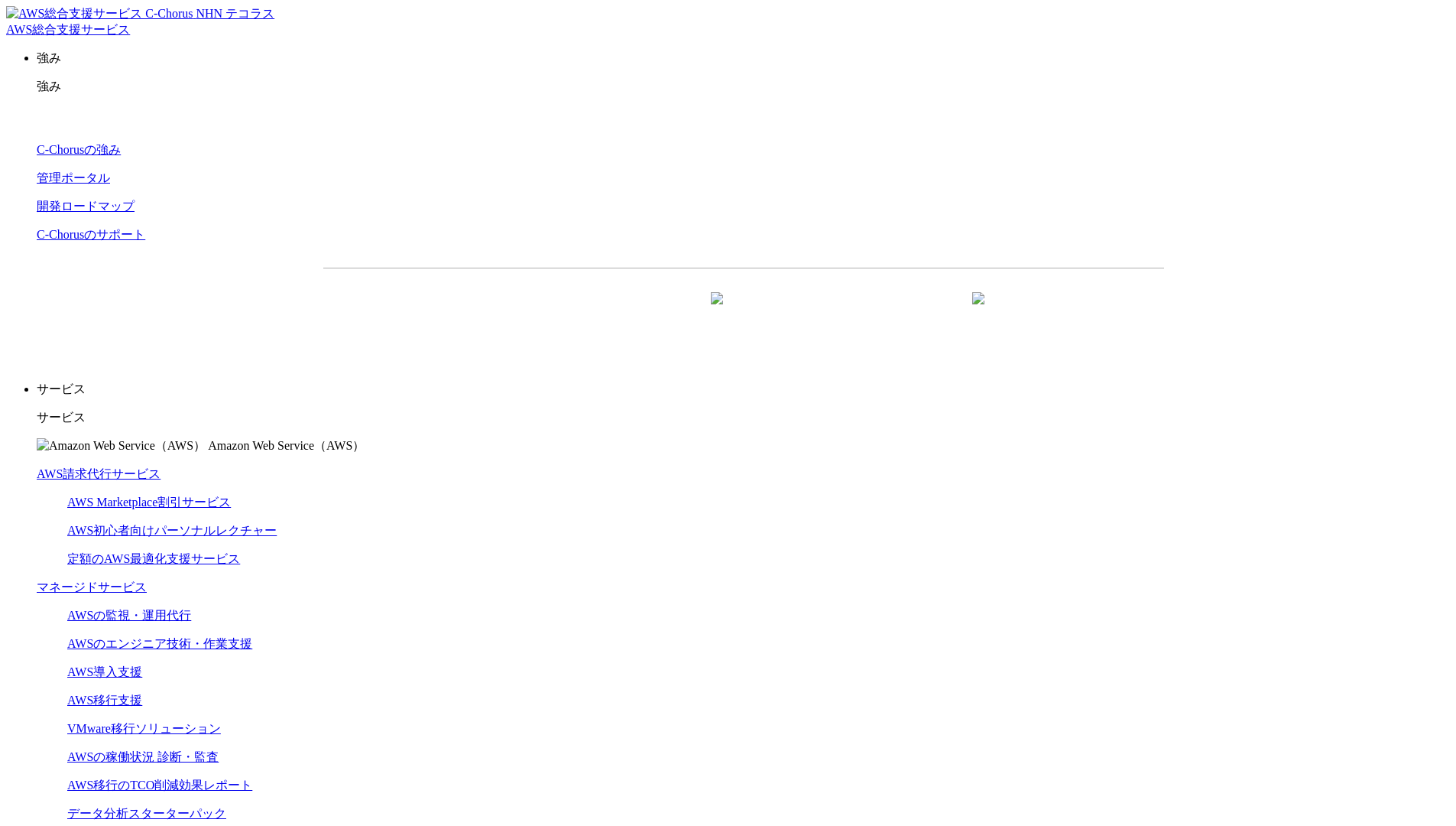  What do you see at coordinates (159, 643) in the screenshot?
I see `a: AWSのエンジニア技術・作業支援` at bounding box center [159, 643].